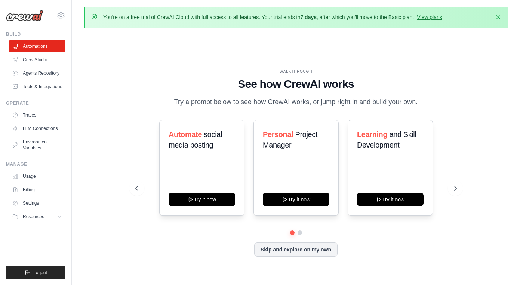 The width and height of the screenshot is (520, 285). Describe the element at coordinates (37, 115) in the screenshot. I see `a: Traces` at that location.